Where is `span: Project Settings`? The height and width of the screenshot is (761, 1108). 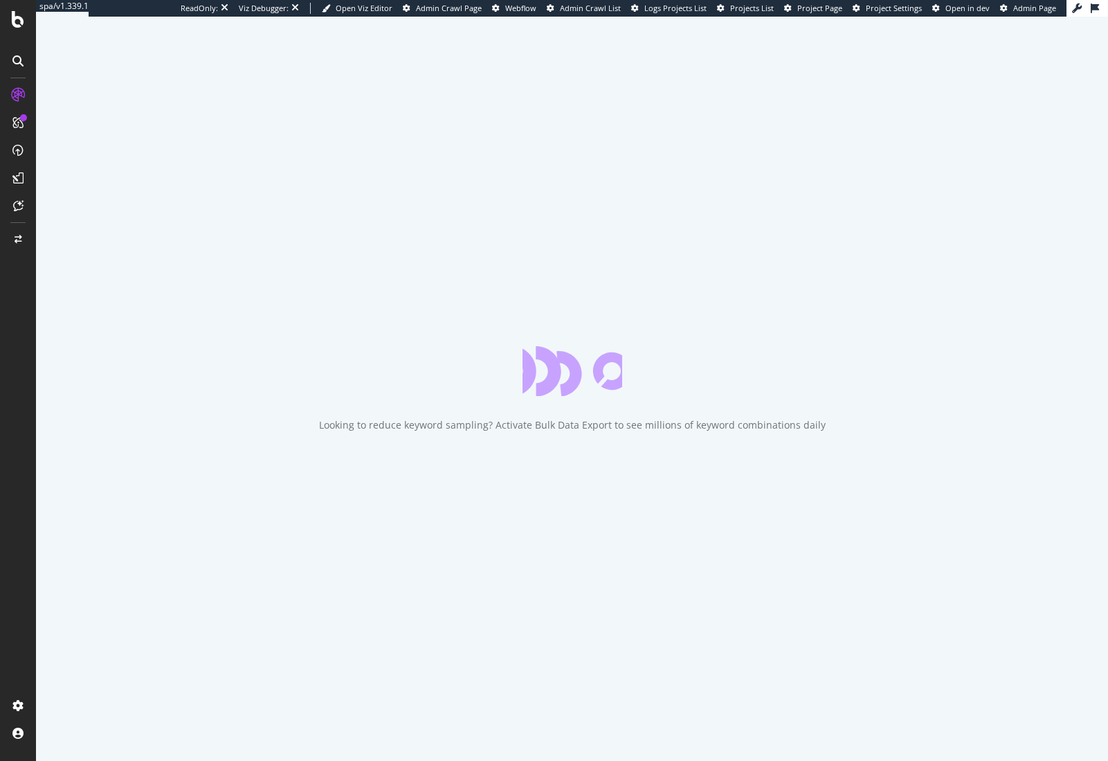
span: Project Settings is located at coordinates (894, 8).